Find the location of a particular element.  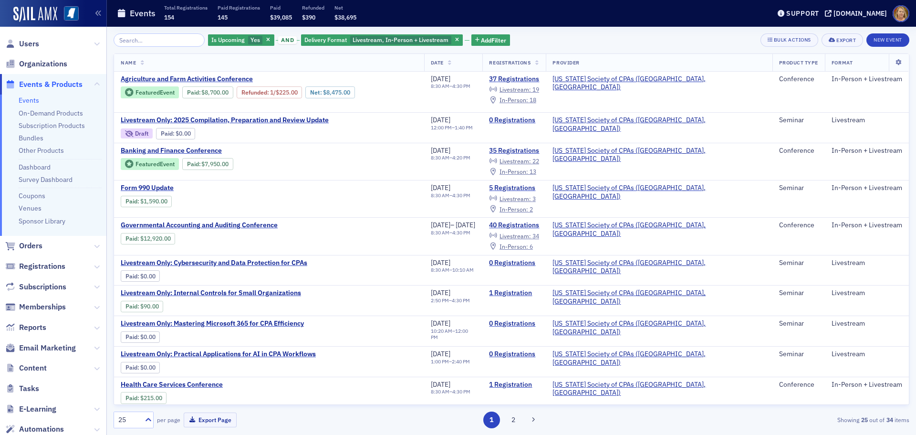

label: per page is located at coordinates (168, 419).